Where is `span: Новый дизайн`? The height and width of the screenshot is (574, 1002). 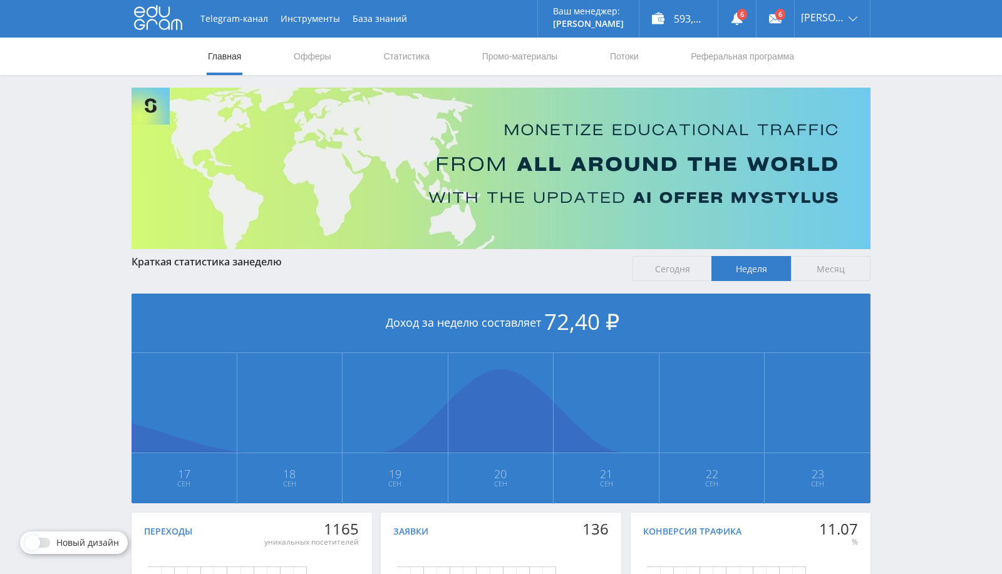
span: Новый дизайн is located at coordinates (88, 543).